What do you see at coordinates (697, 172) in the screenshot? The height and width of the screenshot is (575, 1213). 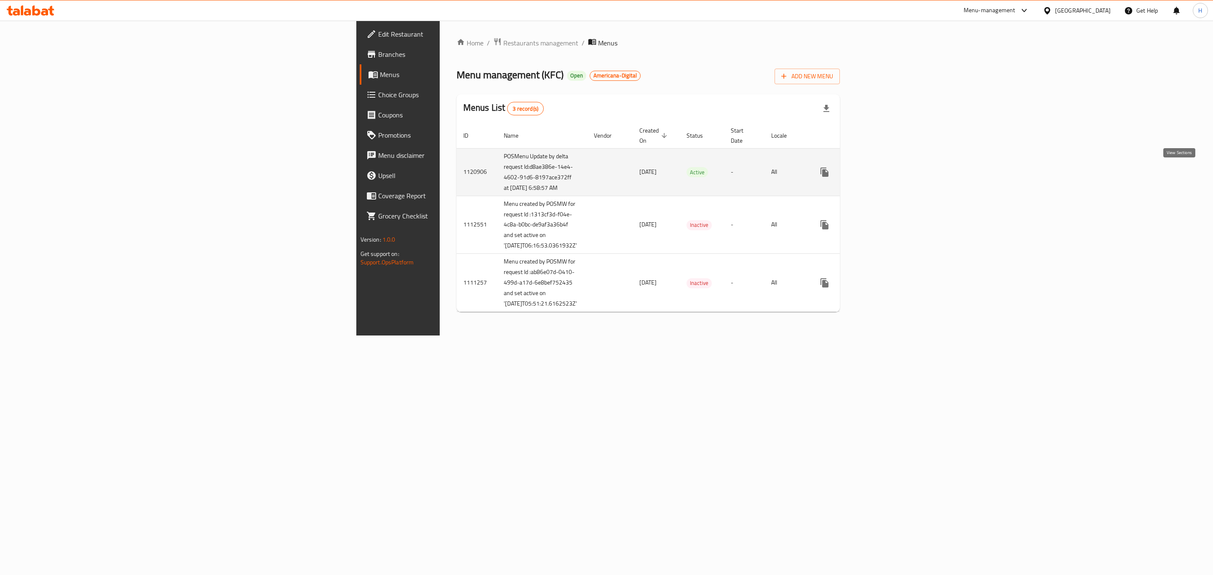 I see `div: Active` at bounding box center [697, 172].